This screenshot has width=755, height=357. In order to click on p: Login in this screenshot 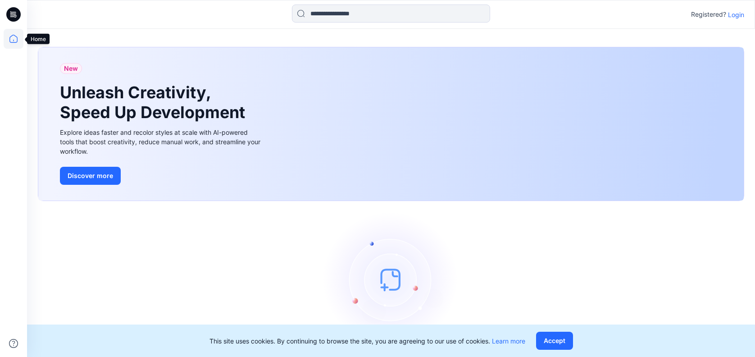, I will do `click(736, 14)`.